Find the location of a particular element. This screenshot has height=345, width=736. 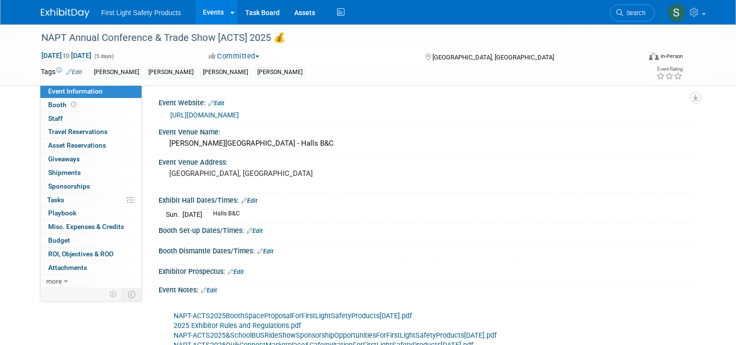

td: Toggle Event Tabs is located at coordinates (132, 294).